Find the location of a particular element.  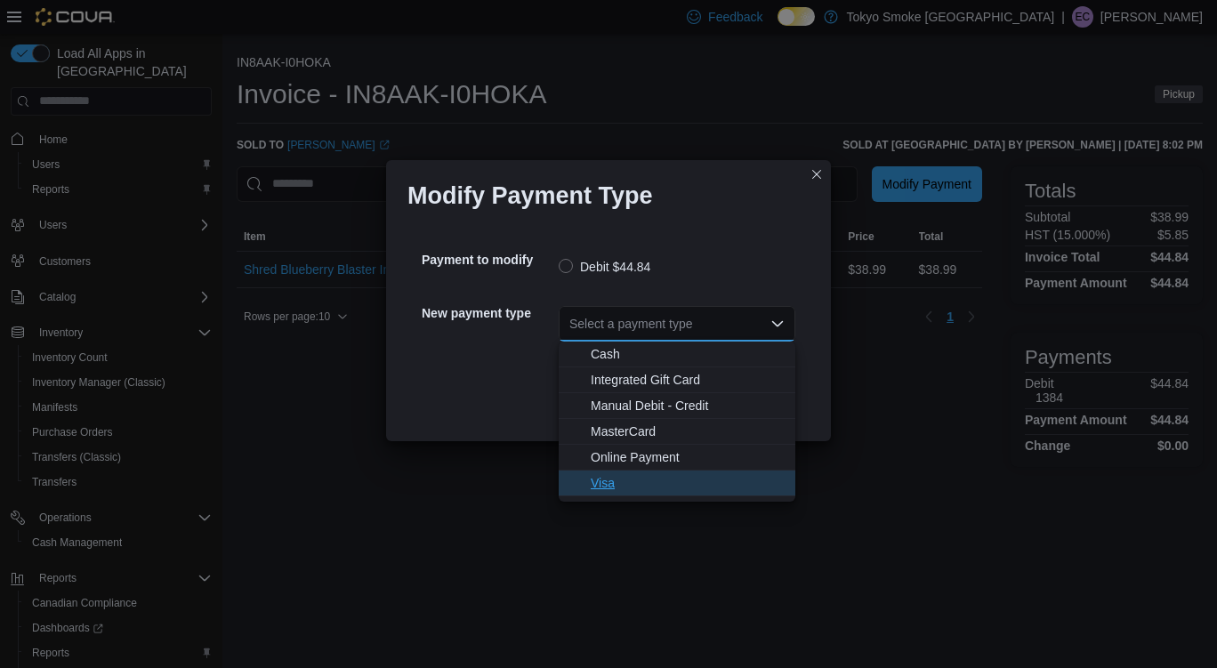

button: Integrated Gift Card is located at coordinates (677, 380).